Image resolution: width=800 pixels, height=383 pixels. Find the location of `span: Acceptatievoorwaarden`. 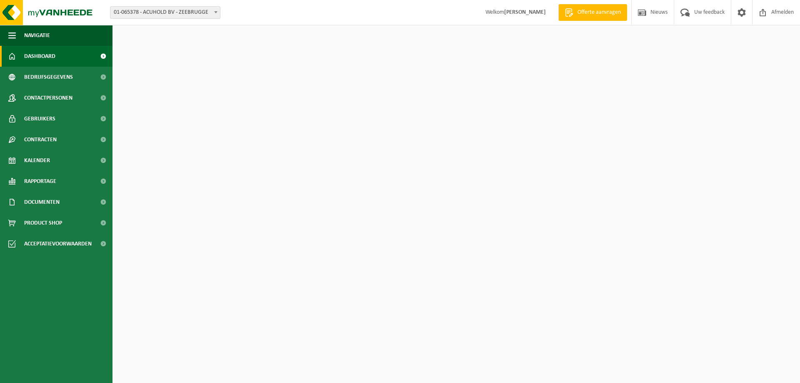

span: Acceptatievoorwaarden is located at coordinates (58, 244).